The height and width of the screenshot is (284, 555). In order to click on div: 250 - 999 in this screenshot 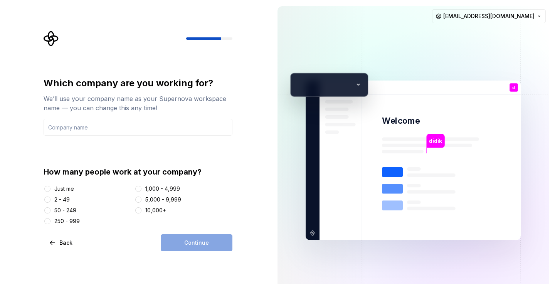, I will do `click(67, 221)`.